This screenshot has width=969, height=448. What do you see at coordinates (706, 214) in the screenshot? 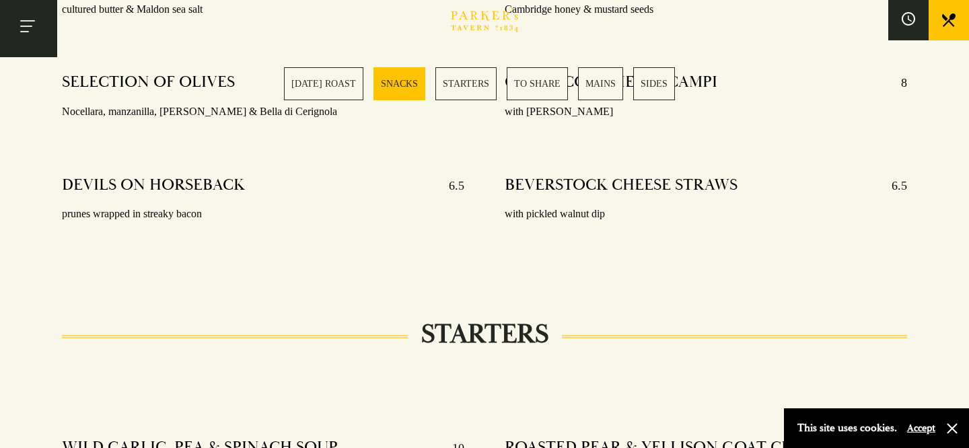
I see `p: with pickled walnut dip` at bounding box center [706, 214].